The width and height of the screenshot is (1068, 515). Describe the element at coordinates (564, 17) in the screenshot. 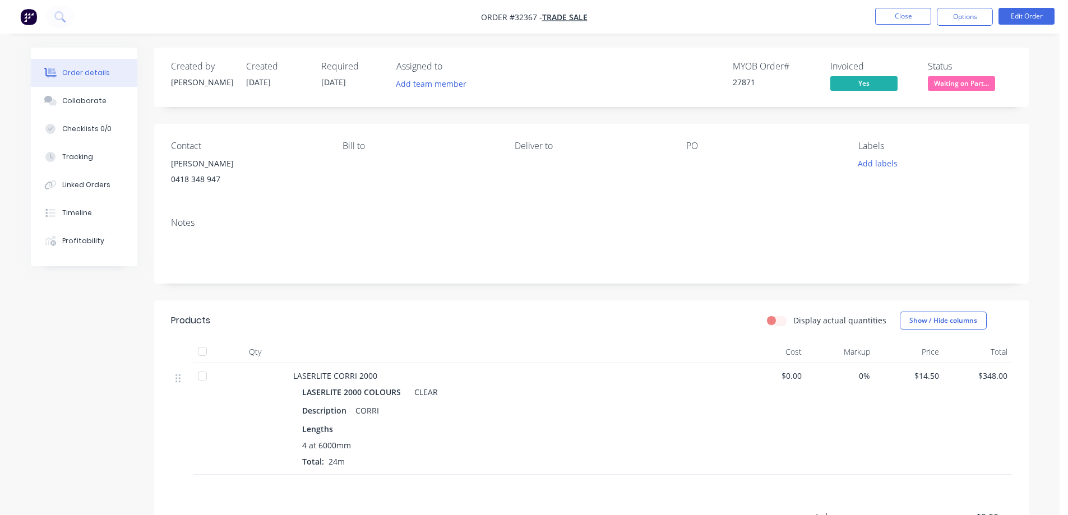

I see `a: TRADE SALE` at that location.